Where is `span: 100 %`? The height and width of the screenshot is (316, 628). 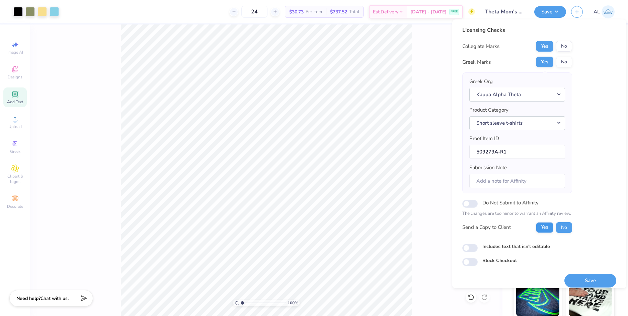
span: 100 % is located at coordinates (293, 303).